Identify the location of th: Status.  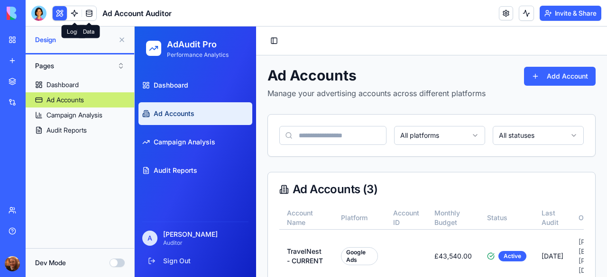
(372, 192).